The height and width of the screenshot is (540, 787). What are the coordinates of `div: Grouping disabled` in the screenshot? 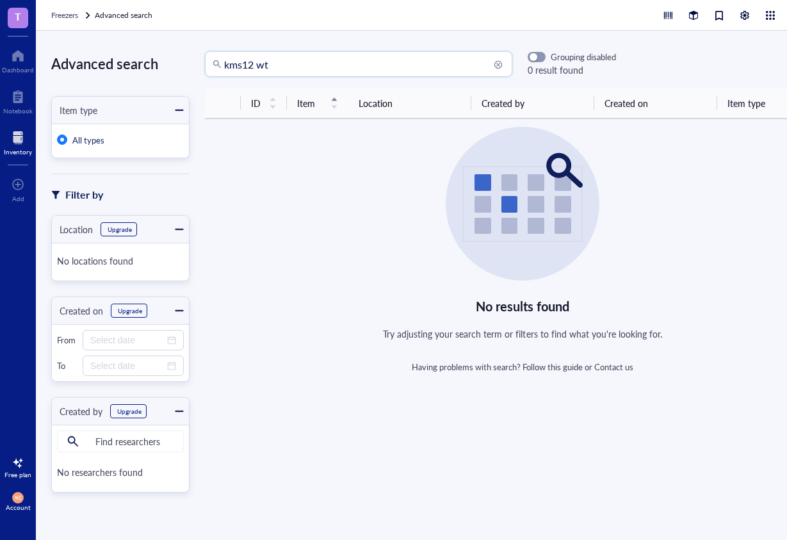 It's located at (583, 57).